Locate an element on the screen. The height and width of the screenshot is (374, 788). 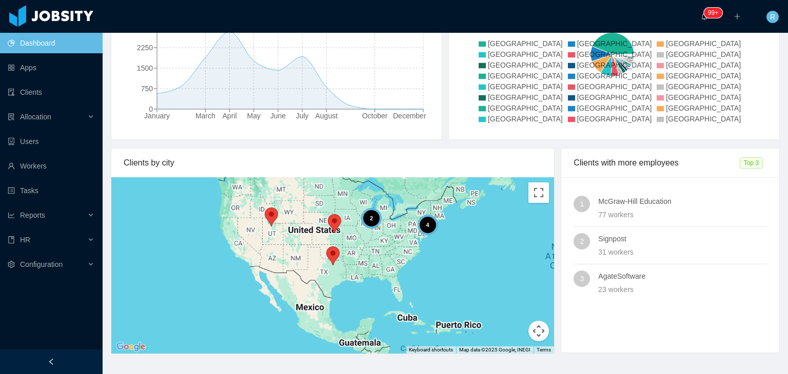
button: Map camera controls is located at coordinates (538, 331).